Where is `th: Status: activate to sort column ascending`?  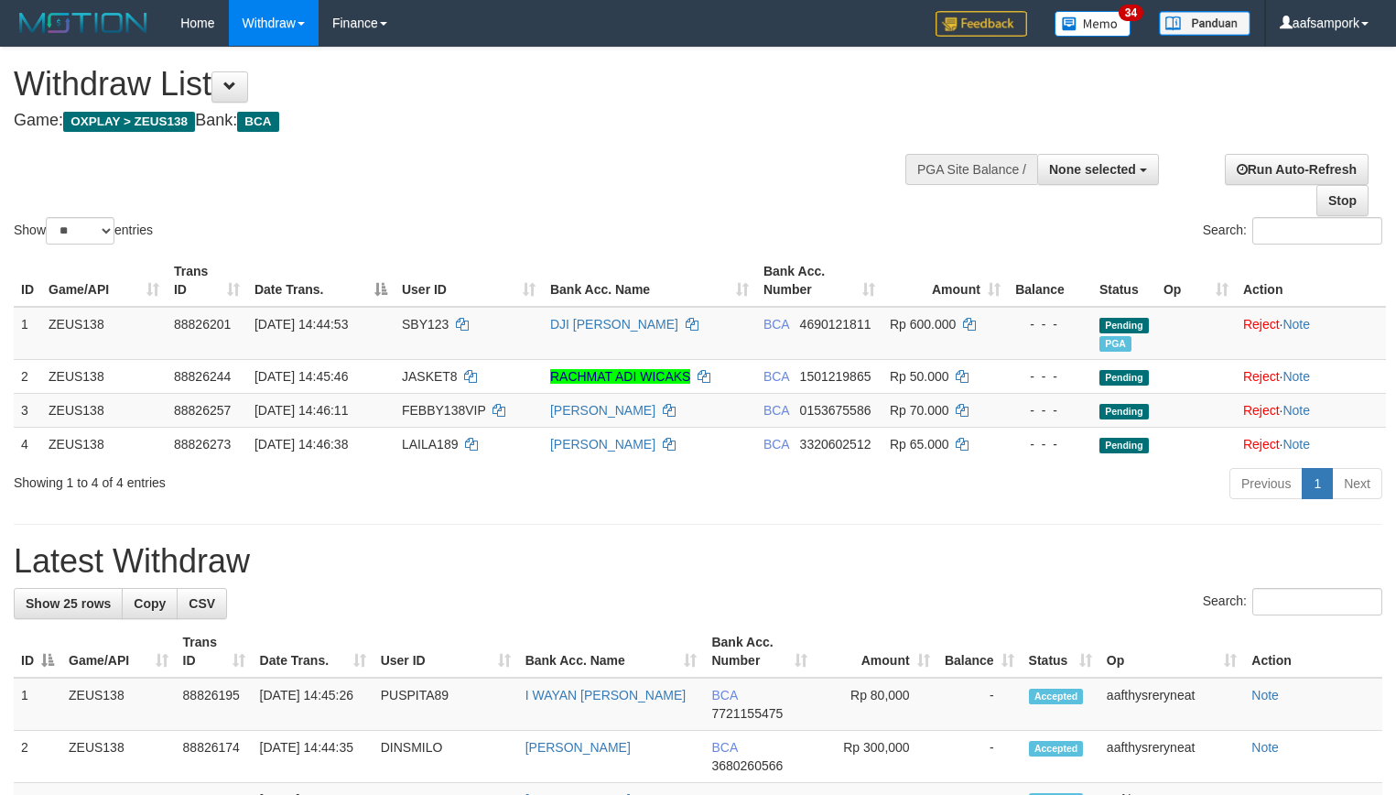 th: Status: activate to sort column ascending is located at coordinates (1060, 651).